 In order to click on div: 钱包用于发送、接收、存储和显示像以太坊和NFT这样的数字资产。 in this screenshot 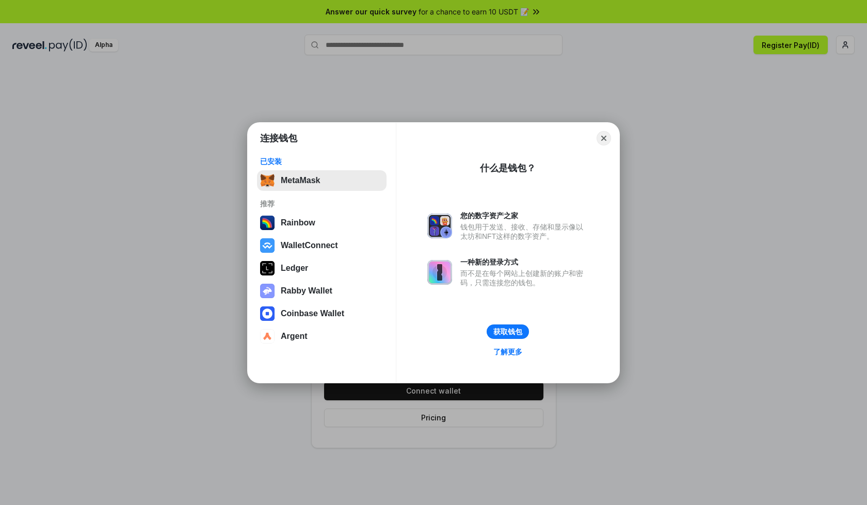, I will do `click(524, 232)`.